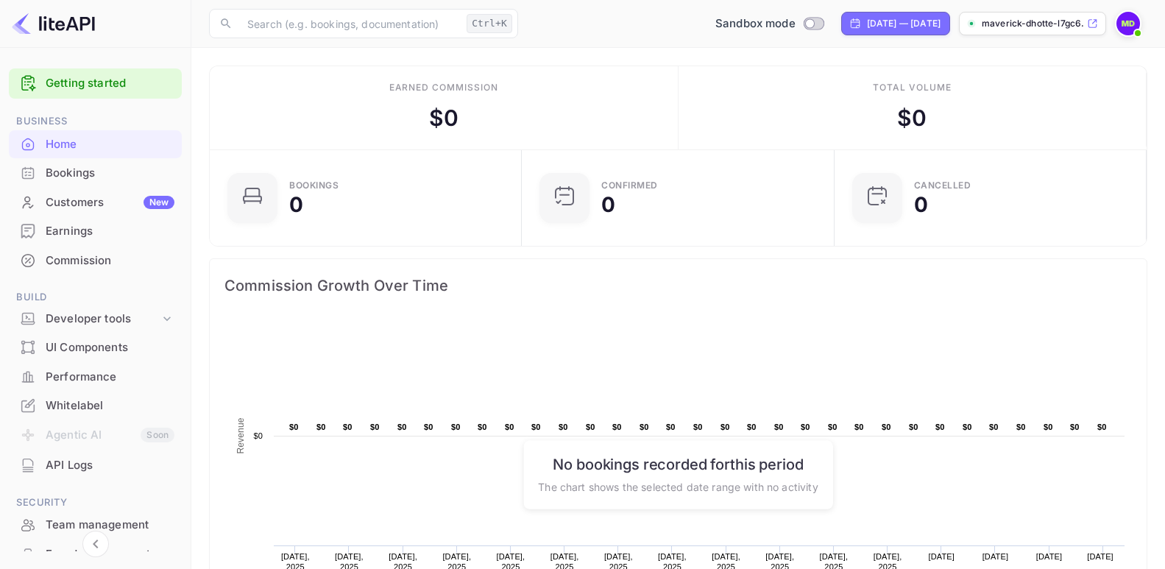 This screenshot has height=569, width=1165. I want to click on a: API Logs, so click(95, 464).